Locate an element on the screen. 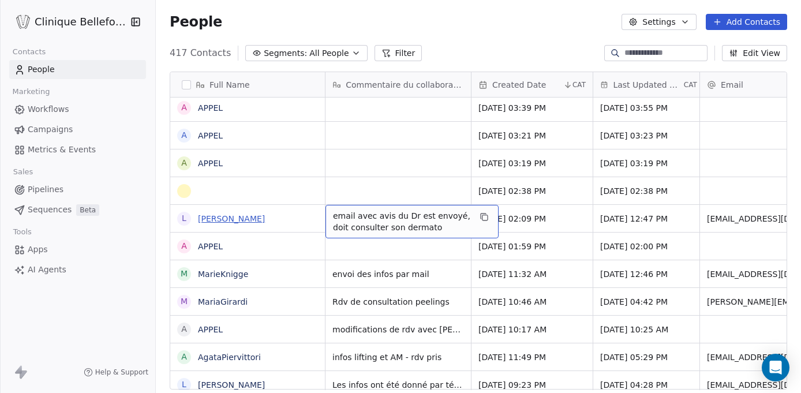 The image size is (801, 393). a: AgataPiervittori is located at coordinates (229, 357).